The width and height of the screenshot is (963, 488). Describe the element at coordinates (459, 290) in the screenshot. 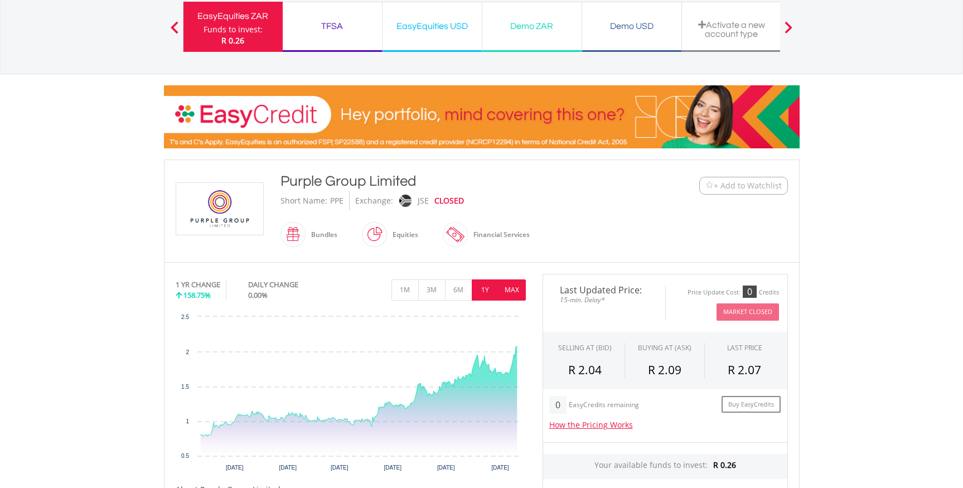

I see `button: 6M` at that location.